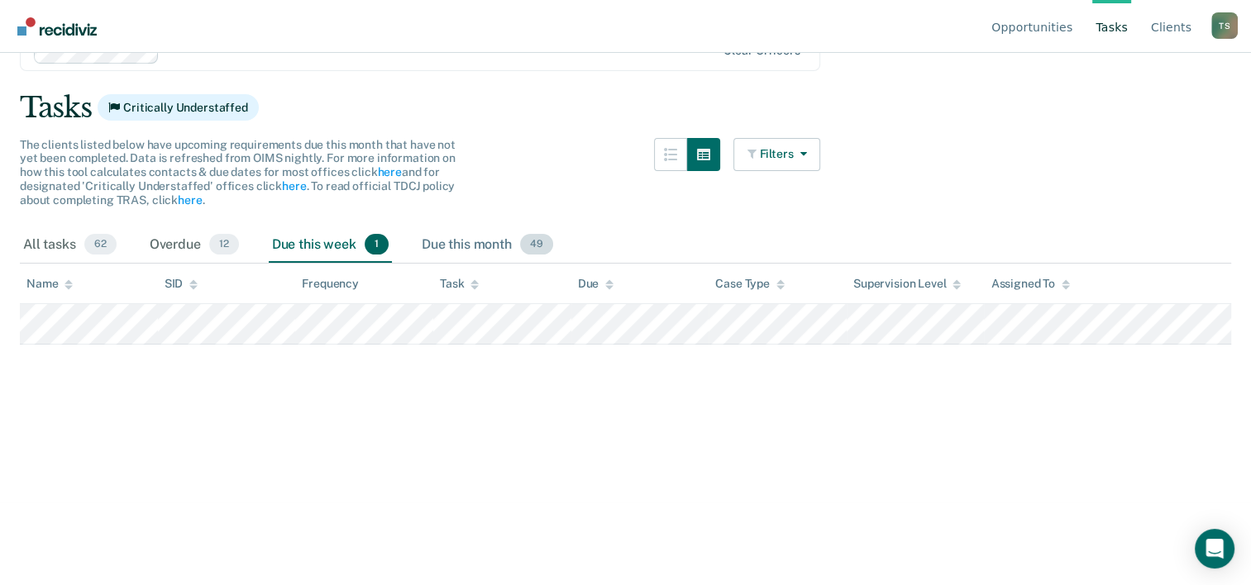 The image size is (1251, 585). What do you see at coordinates (57, 26) in the screenshot?
I see `img: Recidiviz` at bounding box center [57, 26].